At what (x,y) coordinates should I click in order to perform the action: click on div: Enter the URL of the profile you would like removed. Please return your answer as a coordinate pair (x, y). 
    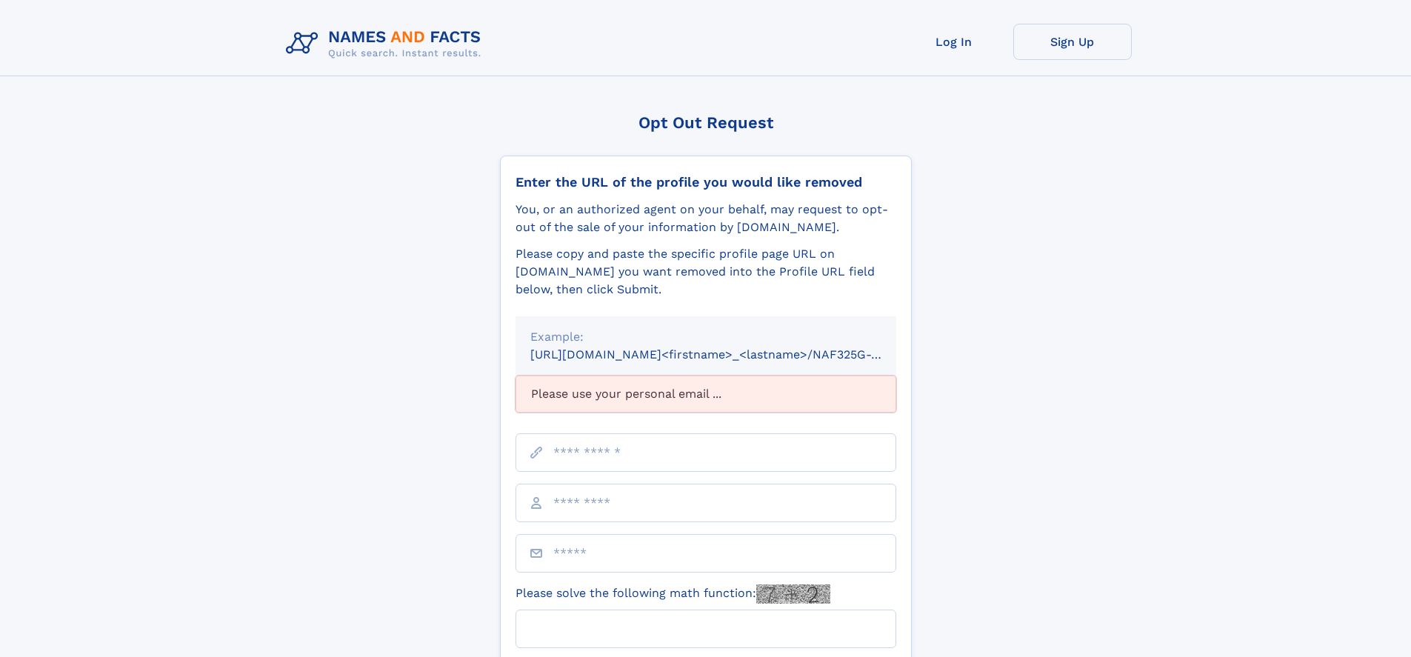
    Looking at the image, I should click on (706, 182).